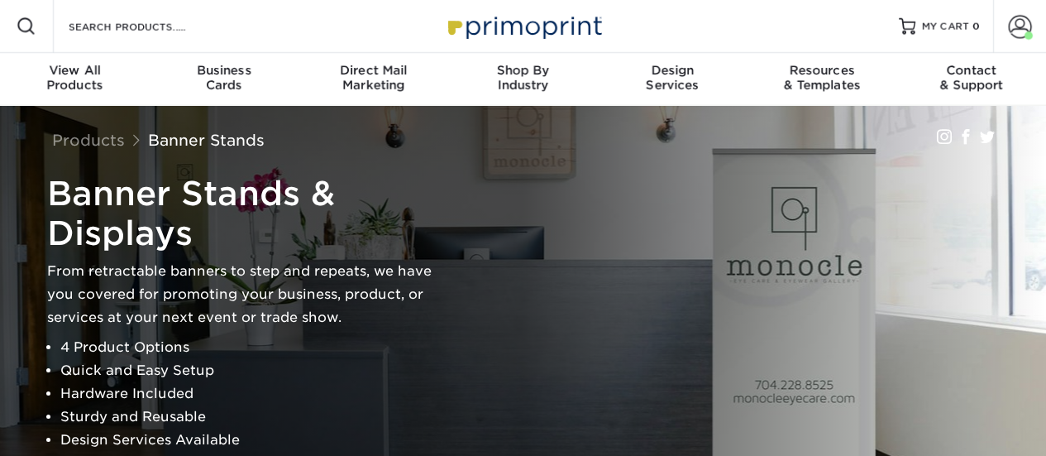 The image size is (1046, 456). Describe the element at coordinates (373, 79) in the screenshot. I see `a: Direct MailMarketing` at that location.